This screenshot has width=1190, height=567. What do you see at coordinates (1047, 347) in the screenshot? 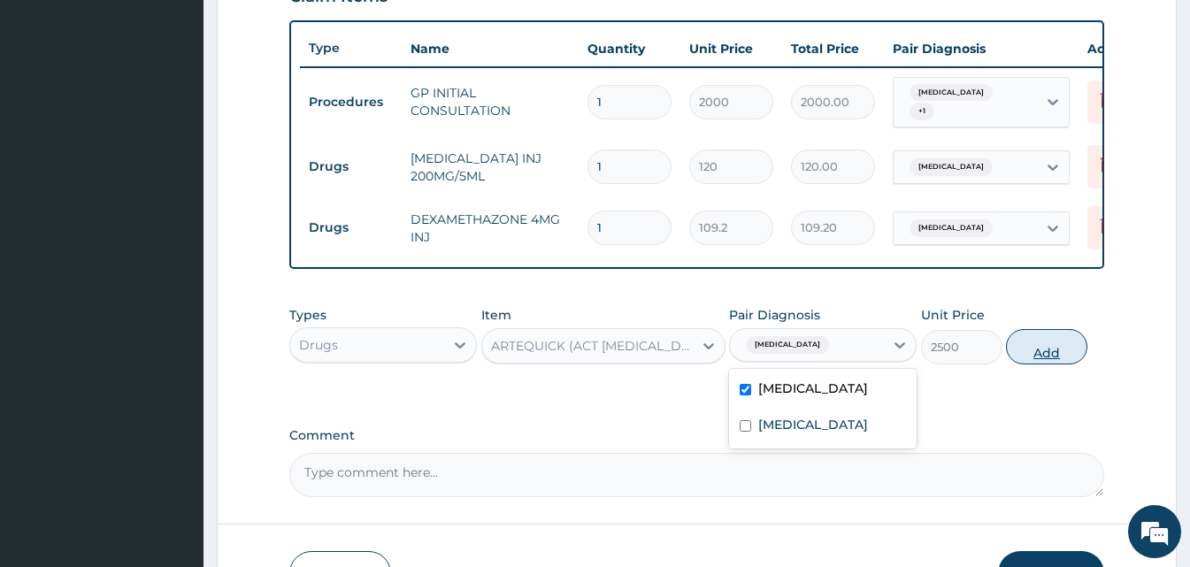
I see `button: Add` at bounding box center [1047, 347].